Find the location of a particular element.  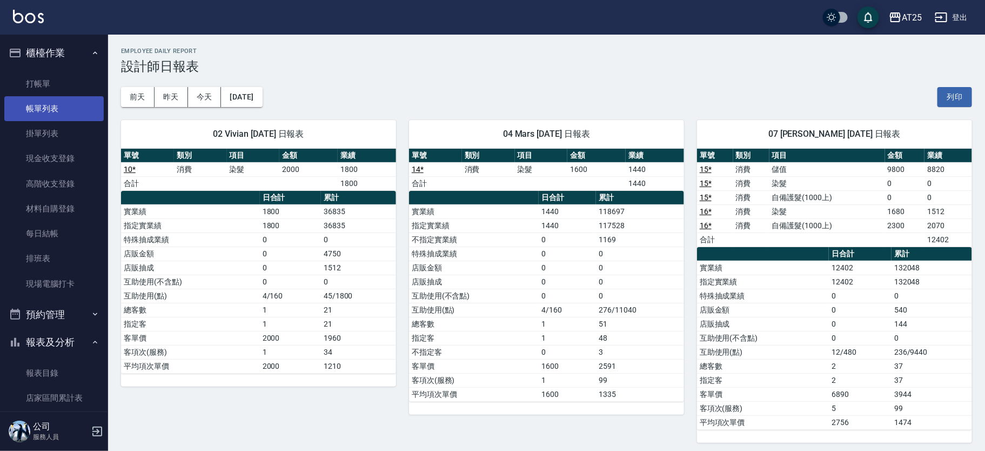

td: 2 is located at coordinates (860, 366).